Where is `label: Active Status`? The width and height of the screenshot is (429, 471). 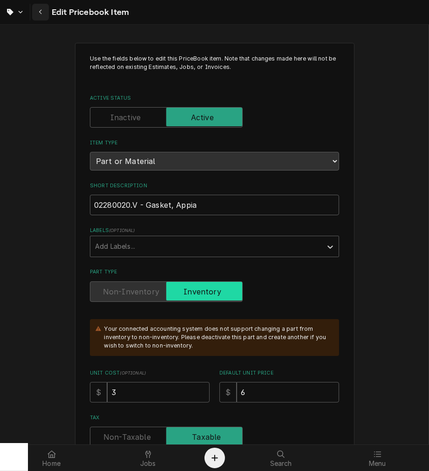
label: Active Status is located at coordinates (214, 98).